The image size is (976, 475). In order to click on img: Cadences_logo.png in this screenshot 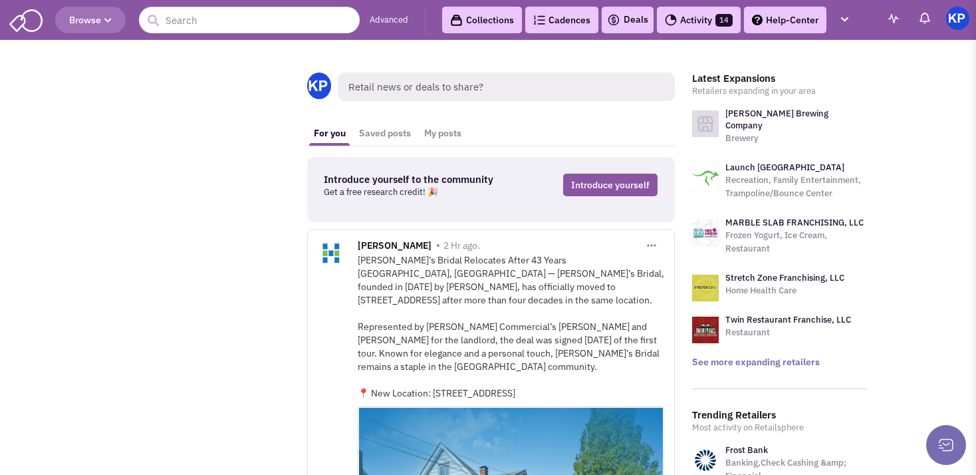, I will do `click(539, 20)`.